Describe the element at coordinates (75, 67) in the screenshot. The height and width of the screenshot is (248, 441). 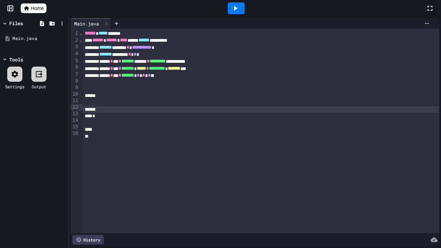
I see `div: 6` at that location.